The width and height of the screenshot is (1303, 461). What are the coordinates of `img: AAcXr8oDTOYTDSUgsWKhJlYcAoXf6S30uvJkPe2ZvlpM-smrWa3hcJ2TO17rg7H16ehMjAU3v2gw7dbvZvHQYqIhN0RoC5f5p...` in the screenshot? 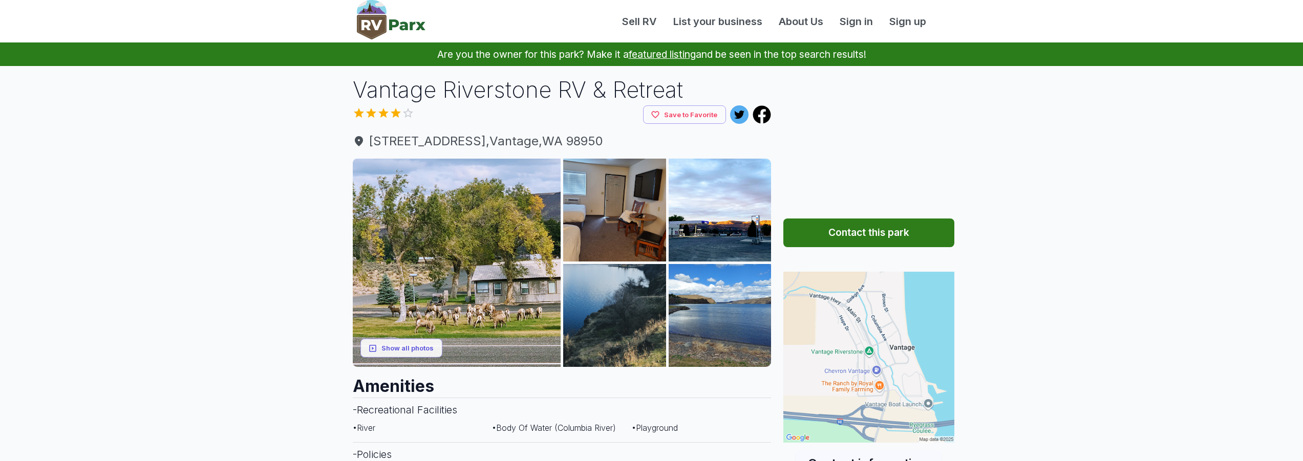 It's located at (720, 315).